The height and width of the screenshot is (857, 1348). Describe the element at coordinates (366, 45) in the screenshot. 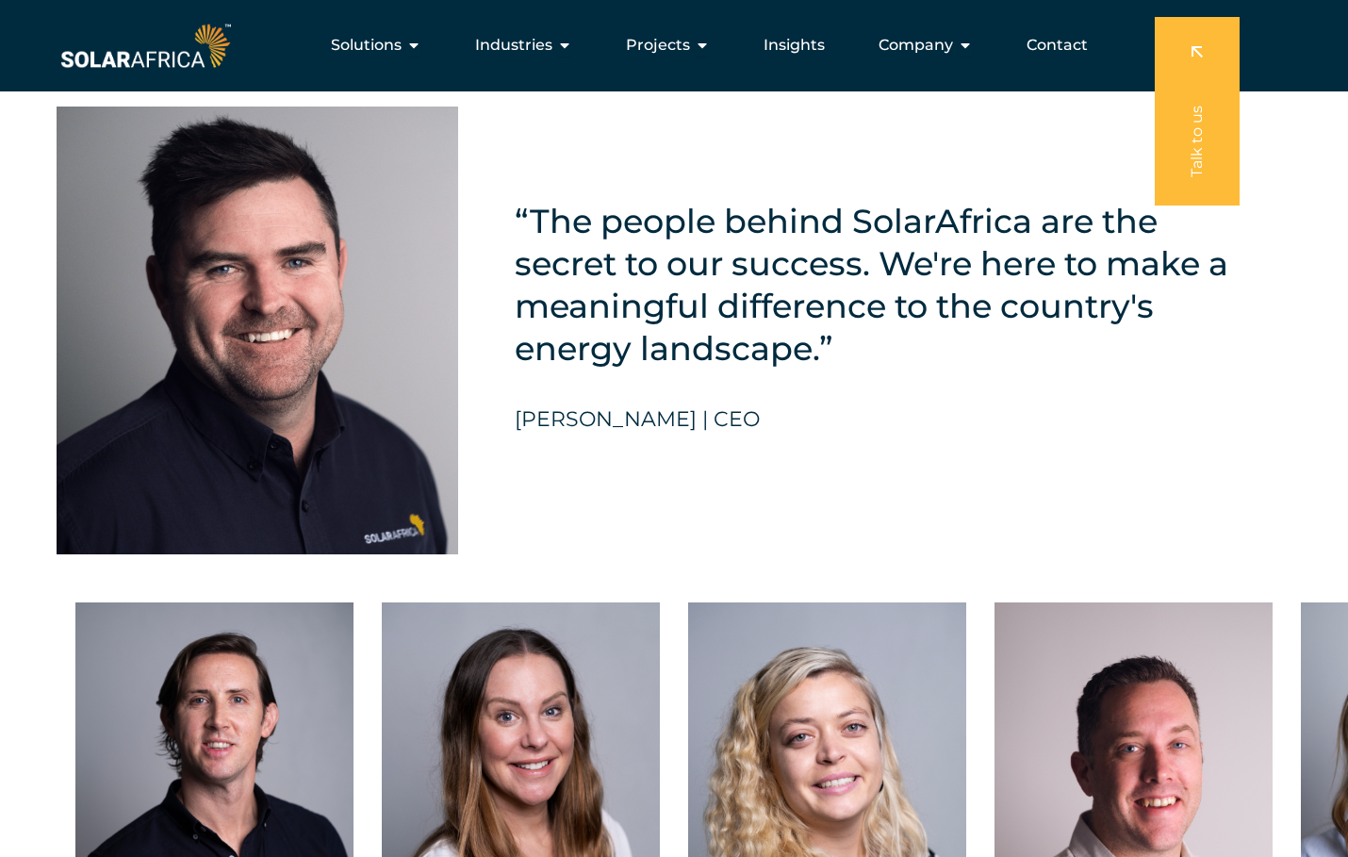

I see `span: Solutions` at that location.